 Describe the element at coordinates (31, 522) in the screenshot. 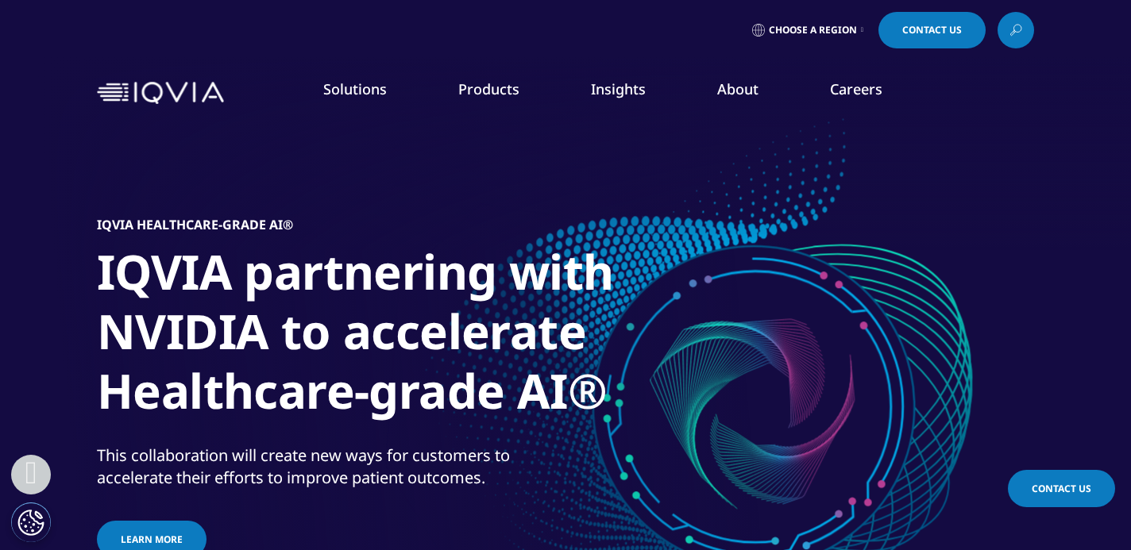

I see `button: Cookies Settings` at that location.